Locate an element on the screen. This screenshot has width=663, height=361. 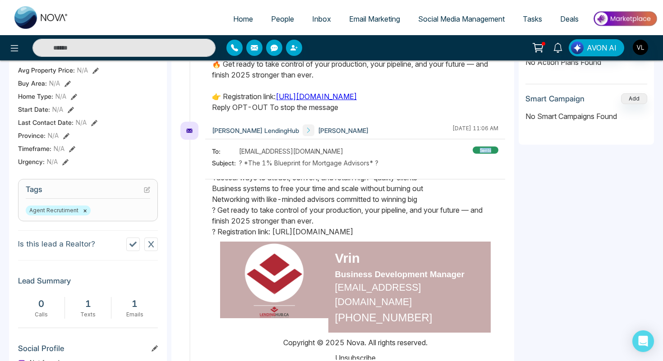
span: To: is located at coordinates (225, 151).